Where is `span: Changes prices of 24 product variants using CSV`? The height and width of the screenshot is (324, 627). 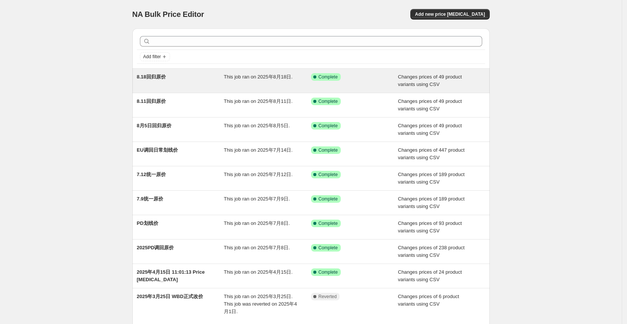 span: Changes prices of 24 product variants using CSV is located at coordinates (430, 276).